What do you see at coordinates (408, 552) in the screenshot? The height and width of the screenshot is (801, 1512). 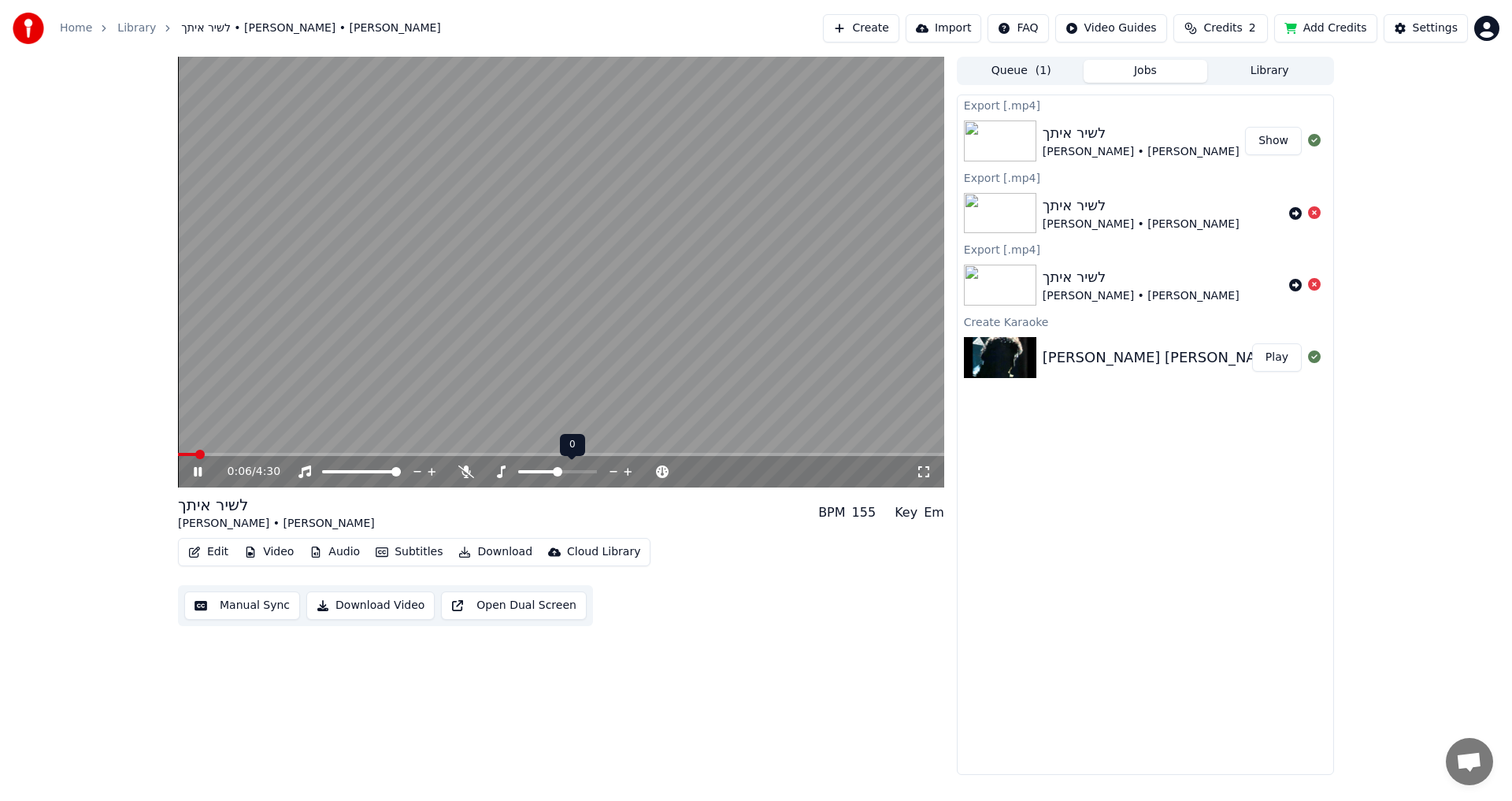 I see `button: Subtitles` at bounding box center [408, 552].